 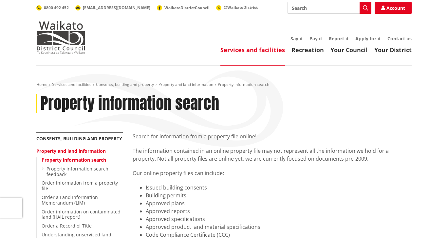 I want to click on a: Order a Record of Title, so click(x=66, y=225).